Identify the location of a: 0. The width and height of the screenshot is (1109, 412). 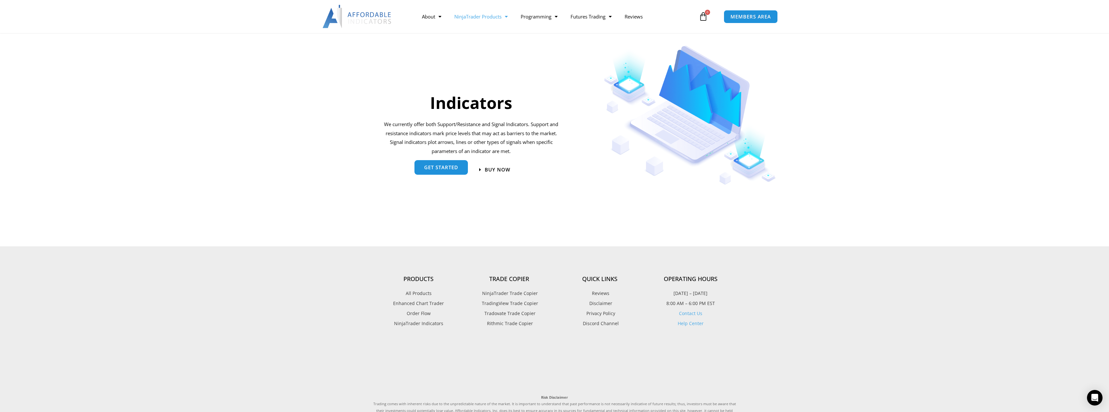
(704, 17).